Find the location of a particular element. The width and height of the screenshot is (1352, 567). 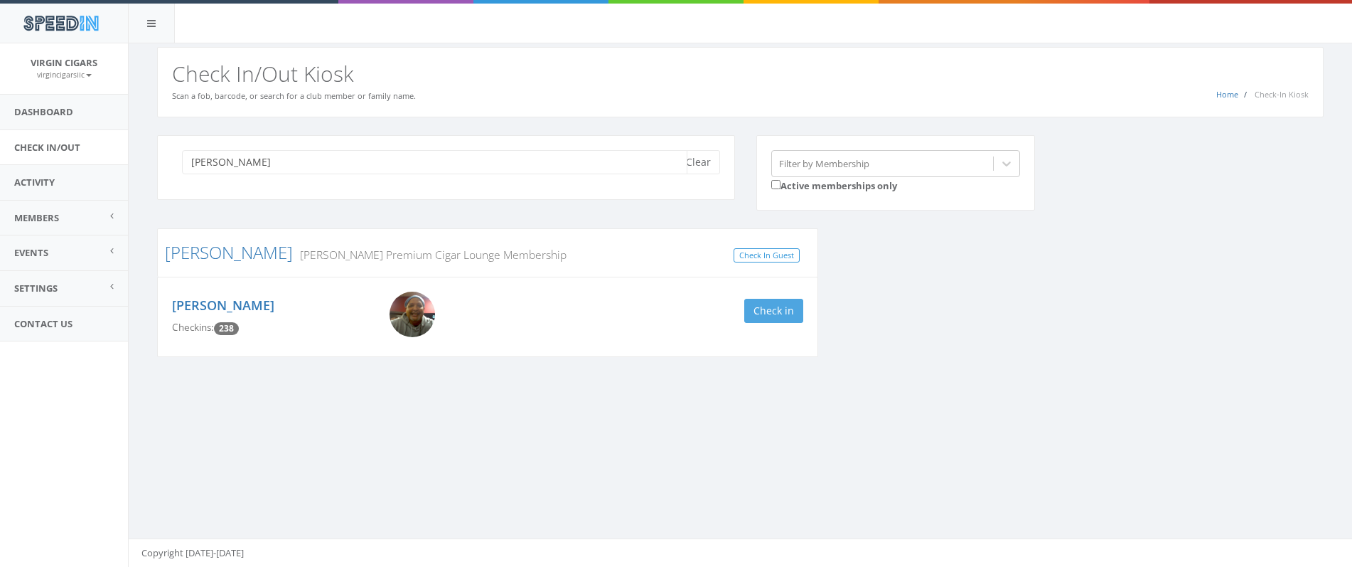

span: Check-In Kiosk is located at coordinates (1282, 94).